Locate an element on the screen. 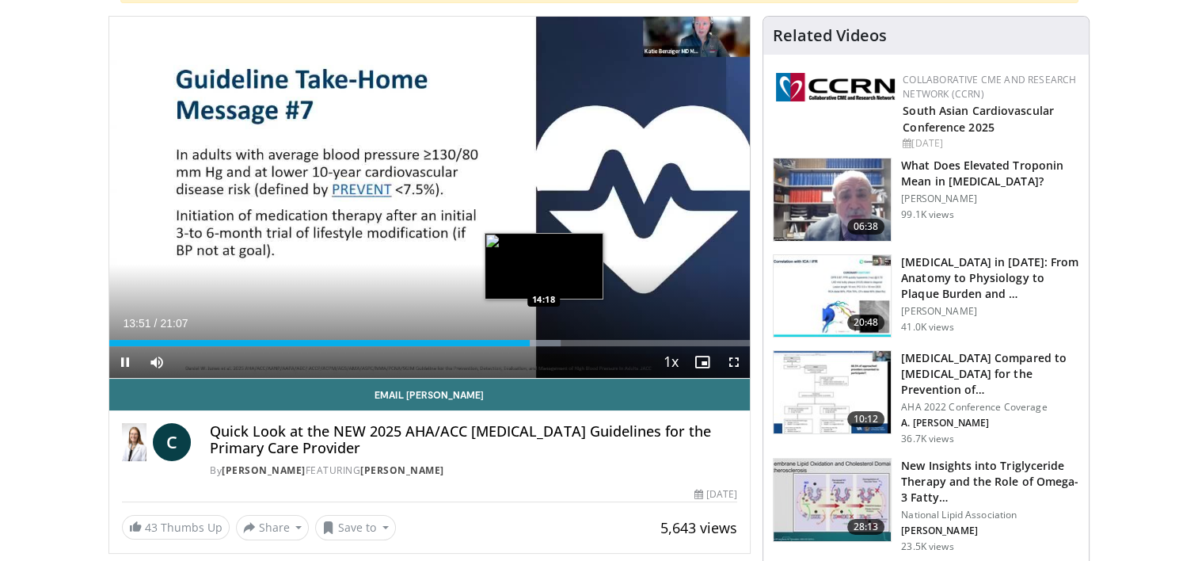  img: 98daf78a-1d22-4ebe-927e-10afe95ffd94.150x105_q85_crop-smart_upscale.jpg is located at coordinates (832, 200).